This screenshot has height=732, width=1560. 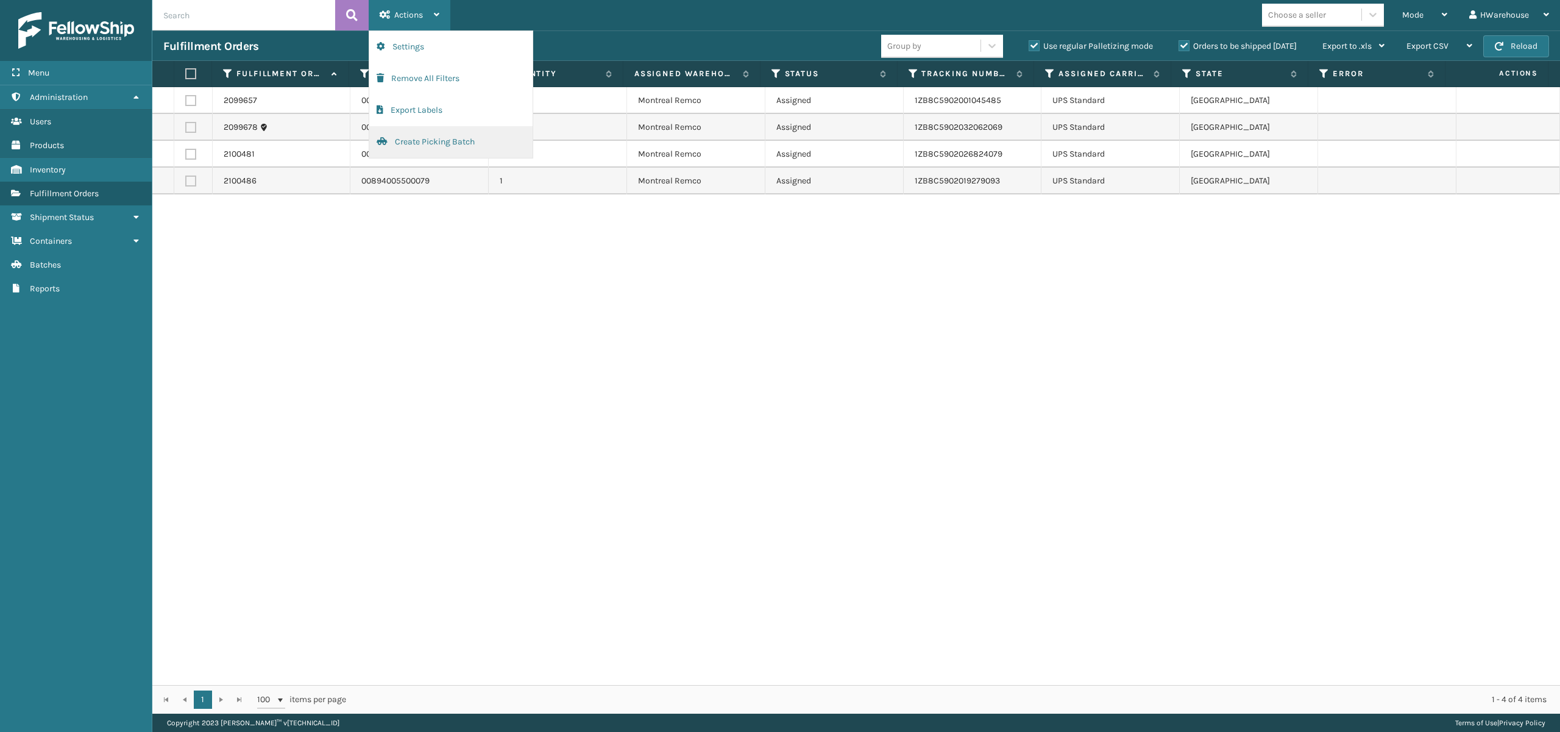 What do you see at coordinates (1091, 46) in the screenshot?
I see `label: Use regular Palletizing mode` at bounding box center [1091, 46].